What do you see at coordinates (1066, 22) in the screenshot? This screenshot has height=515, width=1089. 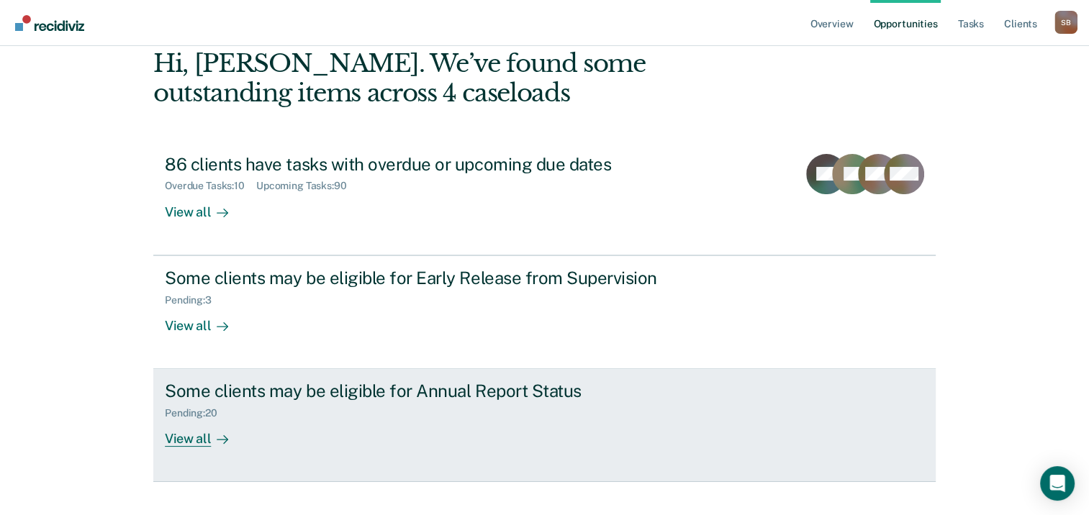 I see `div: S B` at bounding box center [1066, 22].